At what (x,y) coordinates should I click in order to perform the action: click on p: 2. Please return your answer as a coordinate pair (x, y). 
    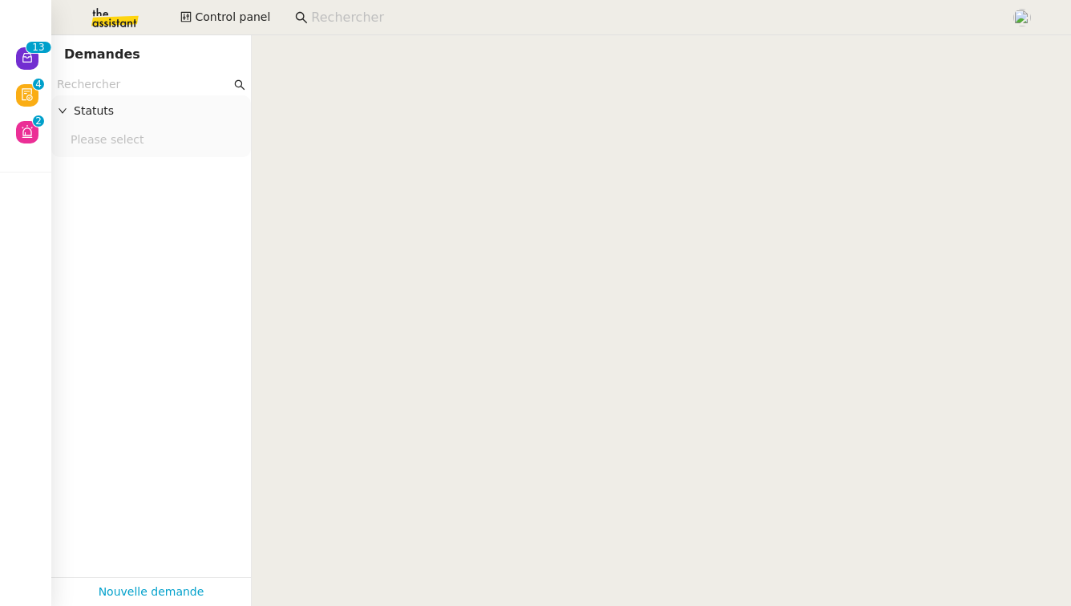
    Looking at the image, I should click on (38, 123).